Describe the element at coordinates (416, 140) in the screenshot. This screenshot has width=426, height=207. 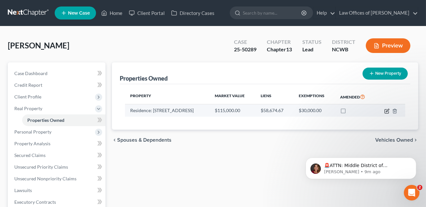
I see `i: chevron_right` at that location.